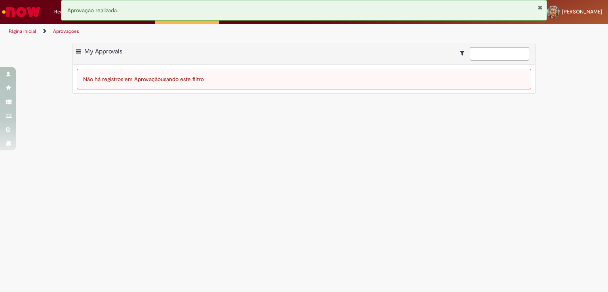 The width and height of the screenshot is (608, 292). I want to click on button: Fechar Notificação, so click(540, 8).